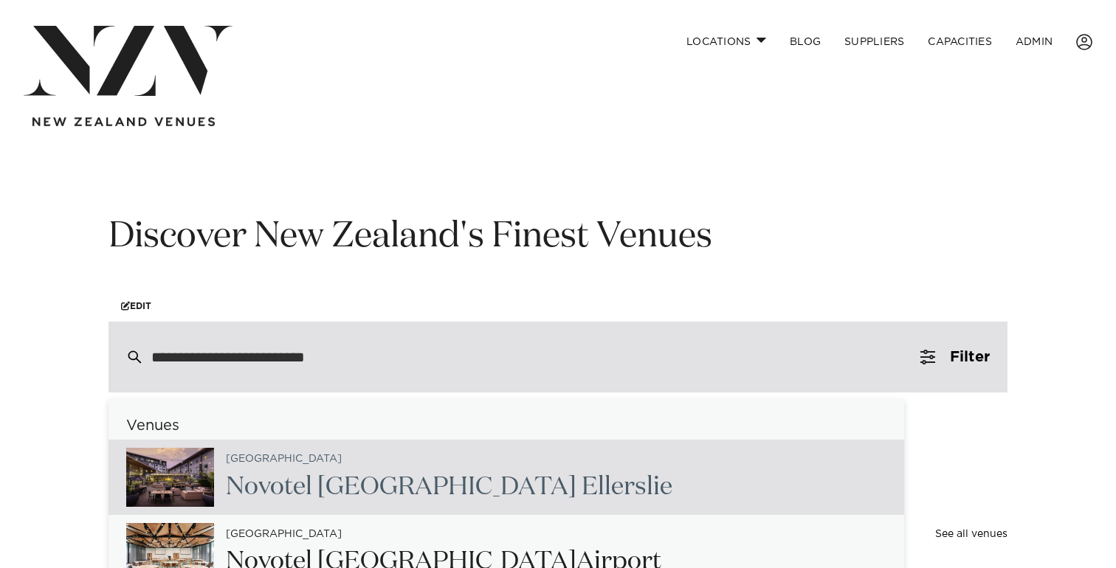 This screenshot has height=568, width=1116. What do you see at coordinates (626, 487) in the screenshot?
I see `span: Ellerslie` at bounding box center [626, 487].